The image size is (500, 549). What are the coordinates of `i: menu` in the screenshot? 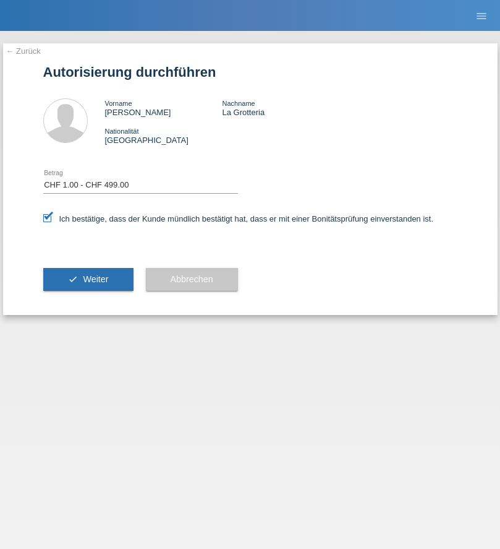 It's located at (482, 16).